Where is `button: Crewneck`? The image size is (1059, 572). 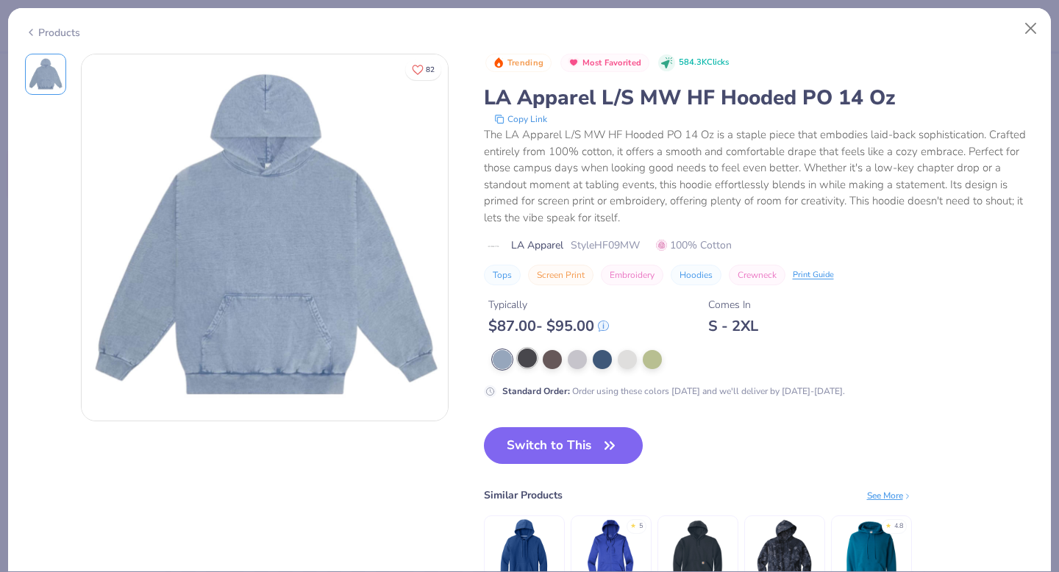 button: Crewneck is located at coordinates (757, 275).